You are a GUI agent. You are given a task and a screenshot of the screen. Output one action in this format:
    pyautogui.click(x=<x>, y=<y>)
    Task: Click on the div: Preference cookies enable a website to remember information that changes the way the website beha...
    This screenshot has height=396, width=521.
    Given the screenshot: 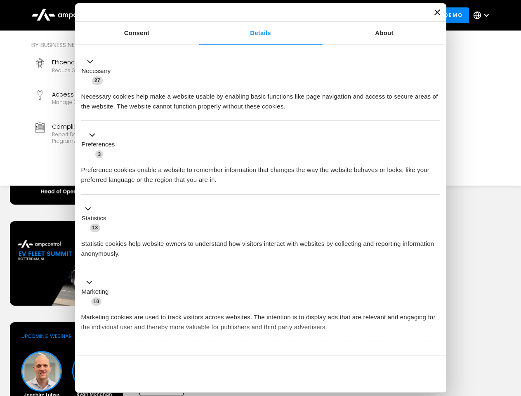 What is the action you would take?
    pyautogui.click(x=261, y=172)
    